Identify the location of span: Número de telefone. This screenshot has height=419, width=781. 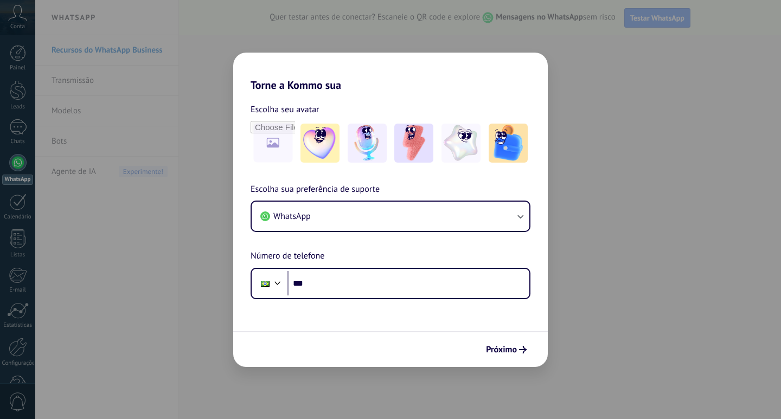
(287, 256).